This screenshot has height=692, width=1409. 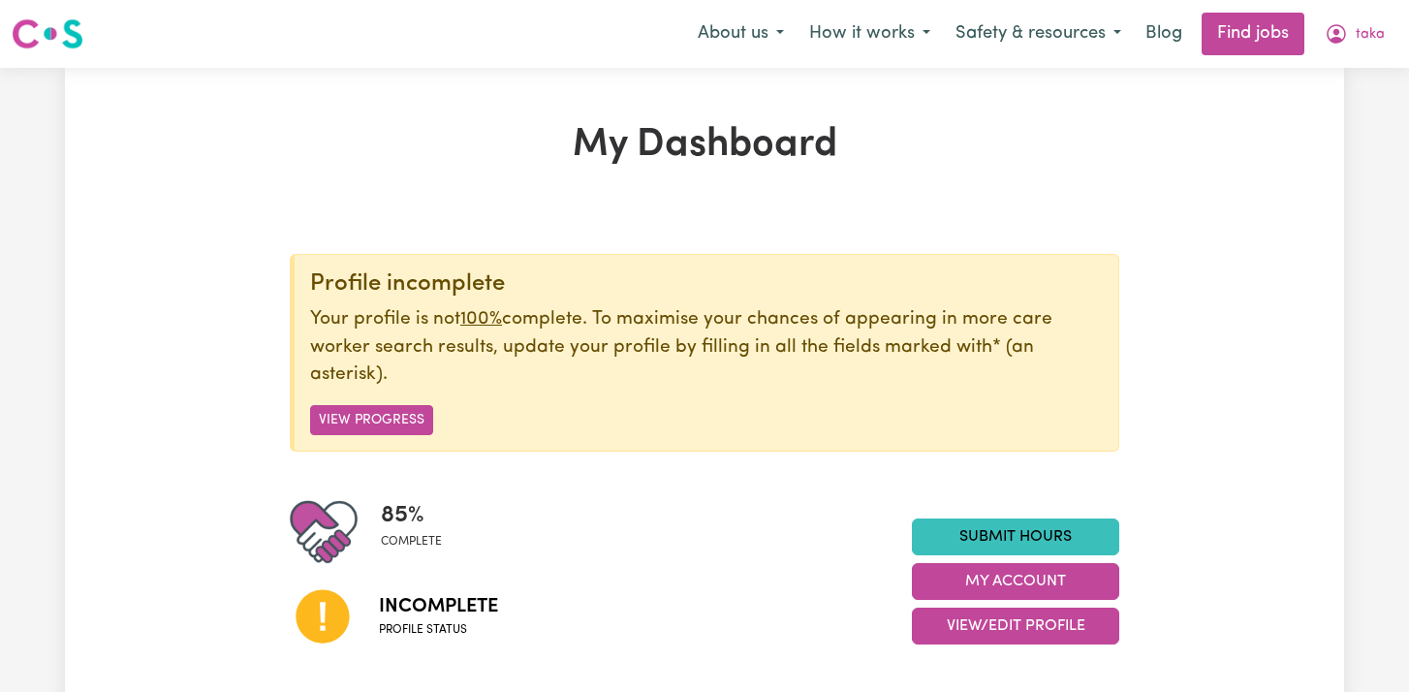 I want to click on button: View Progress, so click(x=371, y=420).